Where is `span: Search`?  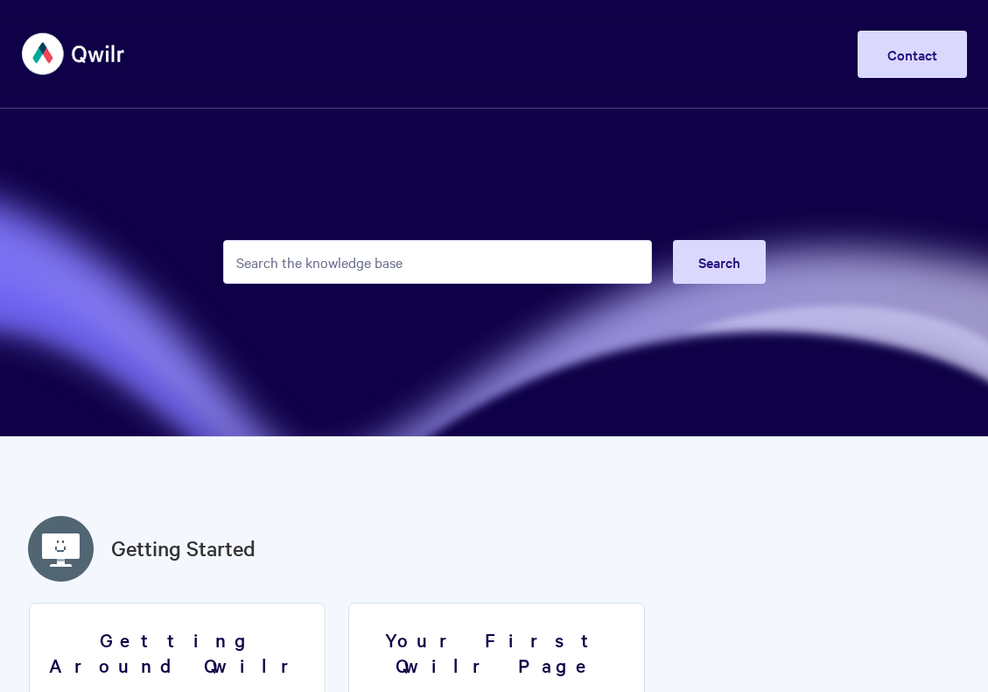
span: Search is located at coordinates (720, 262).